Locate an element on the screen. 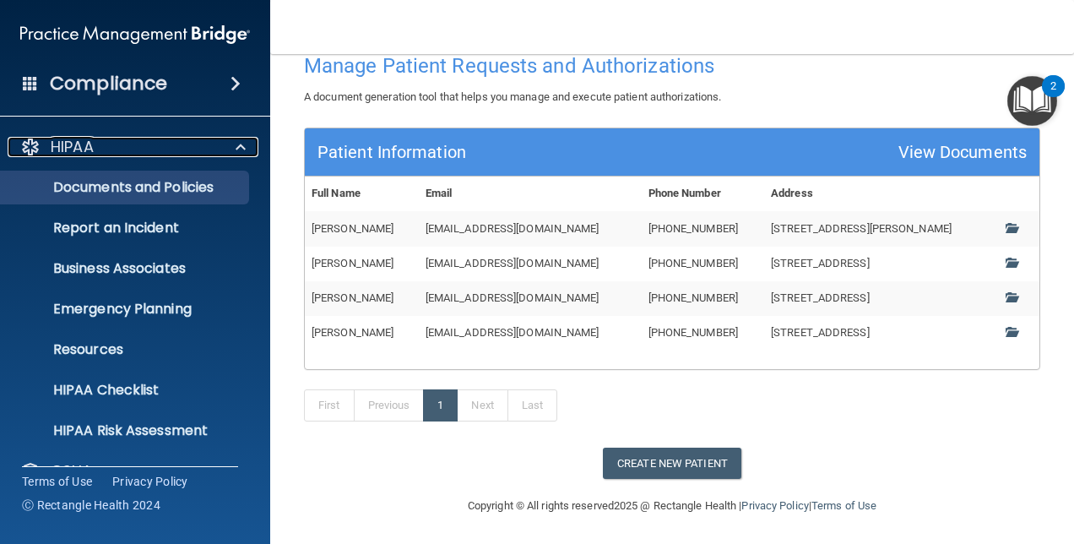  p: Business Associates is located at coordinates (126, 269).